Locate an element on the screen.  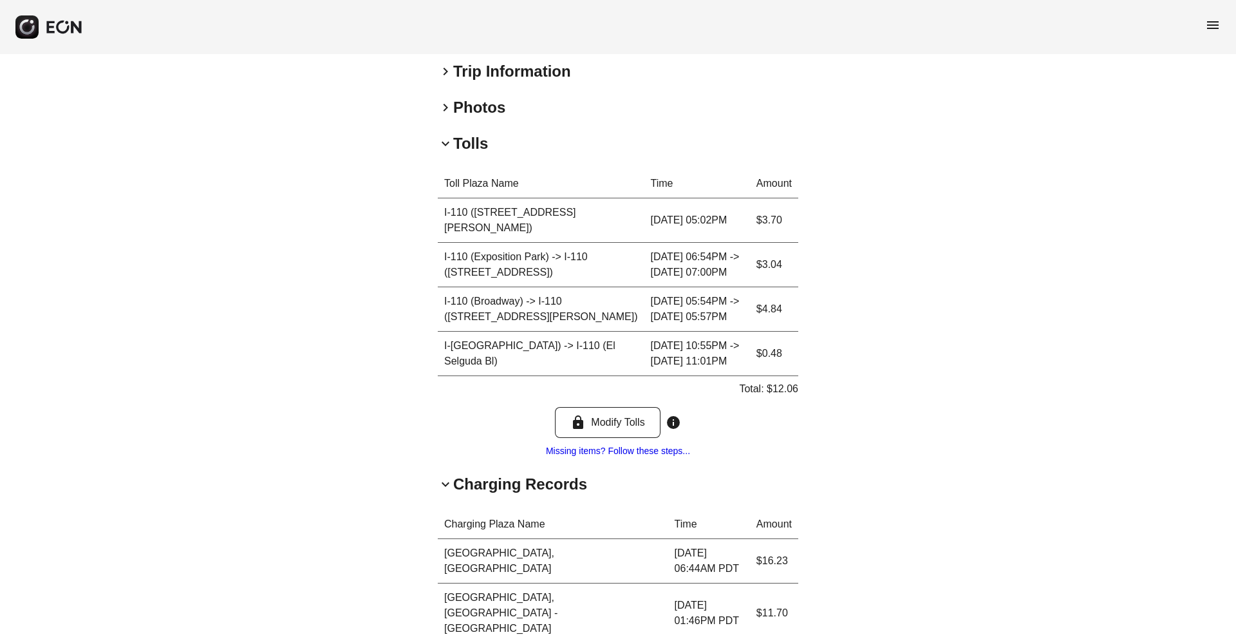
h2: Tolls is located at coordinates (471, 144).